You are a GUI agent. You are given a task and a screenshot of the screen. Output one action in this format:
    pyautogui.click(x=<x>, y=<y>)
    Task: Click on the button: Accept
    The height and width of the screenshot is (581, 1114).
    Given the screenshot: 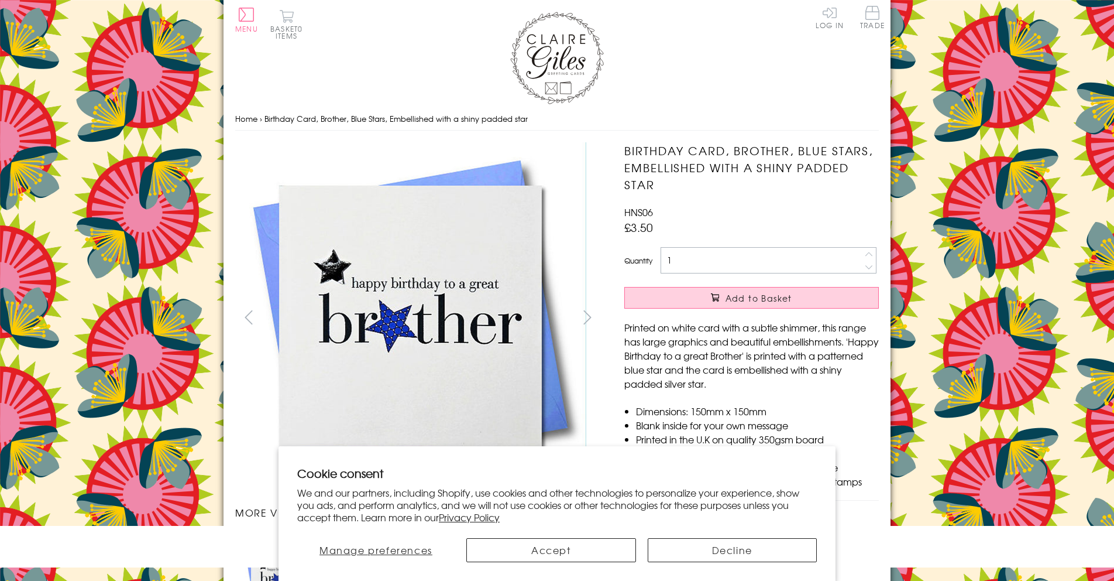 What is the action you would take?
    pyautogui.click(x=551, y=550)
    